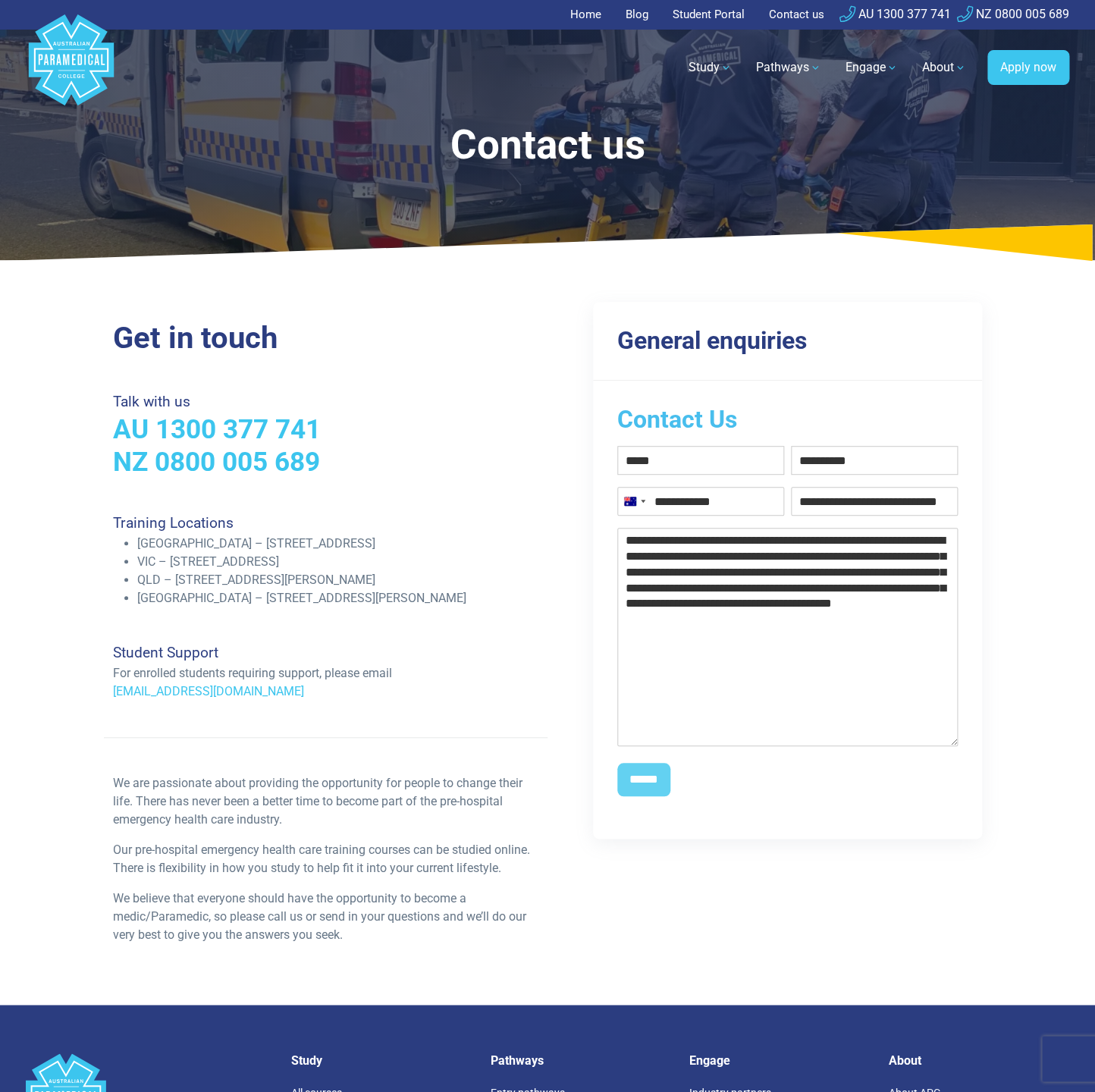 The image size is (1095, 1092). Describe the element at coordinates (325, 859) in the screenshot. I see `p: Our pre-hospital emergency health care training courses can be studied online. There is flexibili...` at that location.